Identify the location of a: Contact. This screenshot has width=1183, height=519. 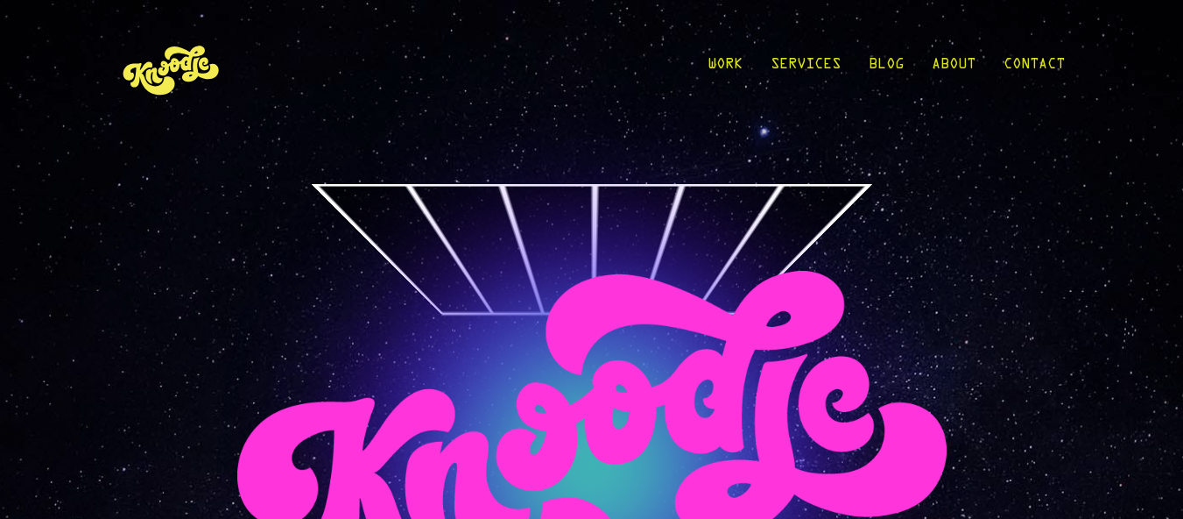
(1035, 68).